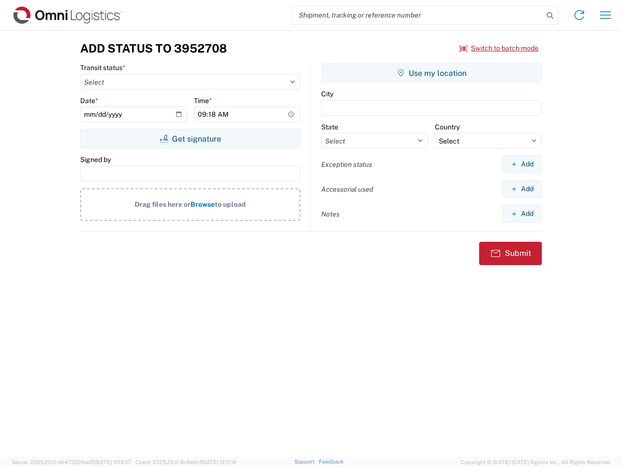  Describe the element at coordinates (230, 204) in the screenshot. I see `span: to upload` at that location.